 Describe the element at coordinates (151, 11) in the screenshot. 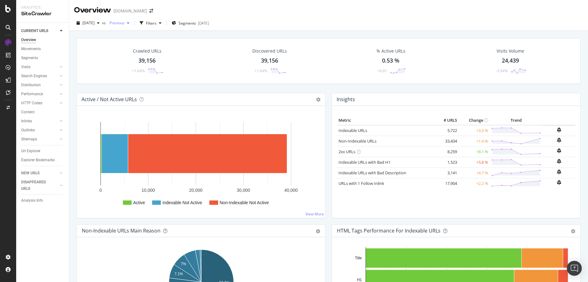

I see `div: arrow-right-arrow-left` at that location.